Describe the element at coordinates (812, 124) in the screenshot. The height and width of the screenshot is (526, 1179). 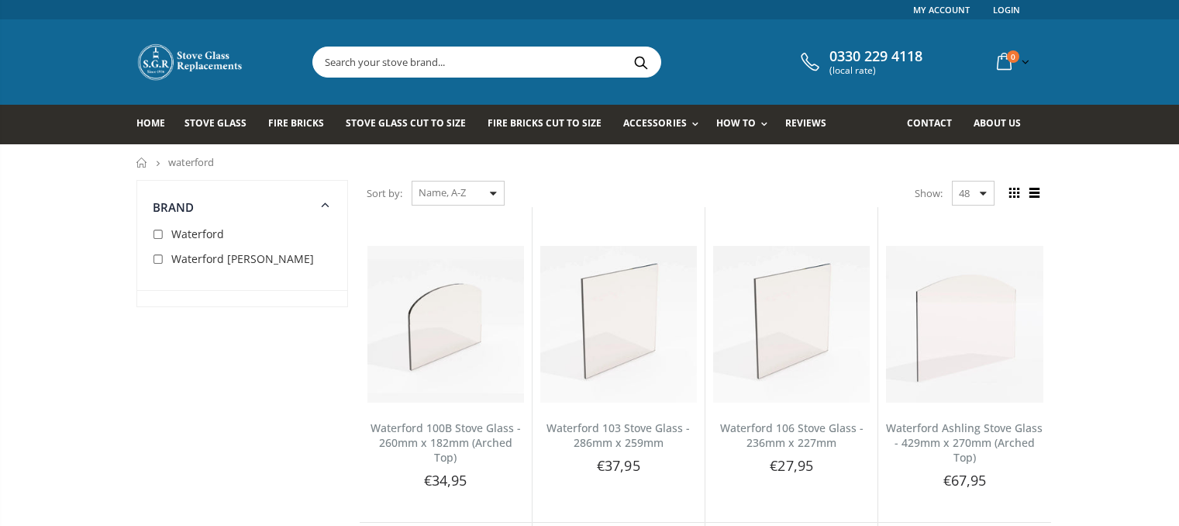
I see `a: Reviews` at that location.